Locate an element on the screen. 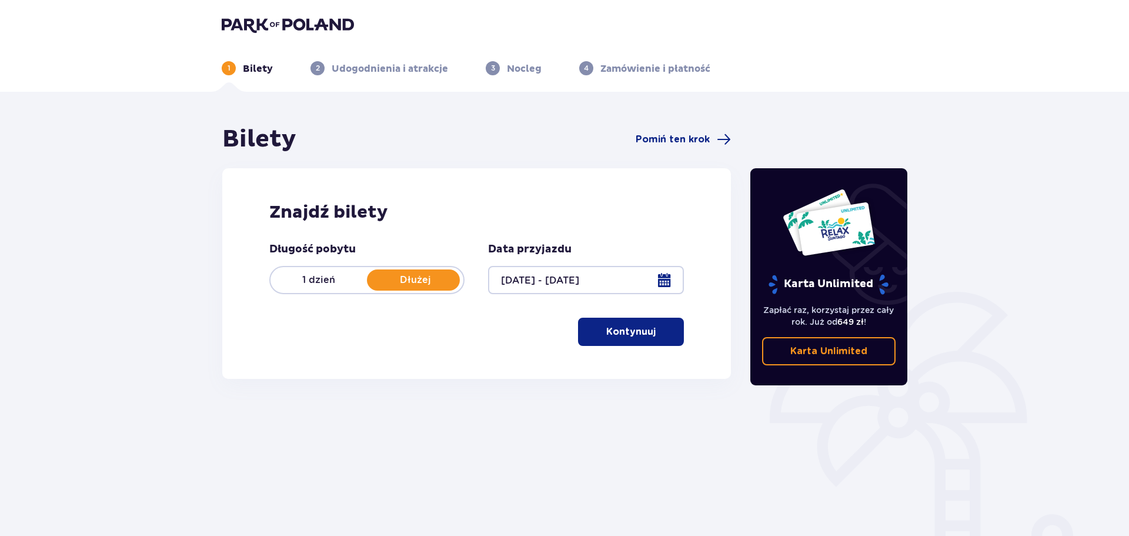  h1: Bilety is located at coordinates (259, 139).